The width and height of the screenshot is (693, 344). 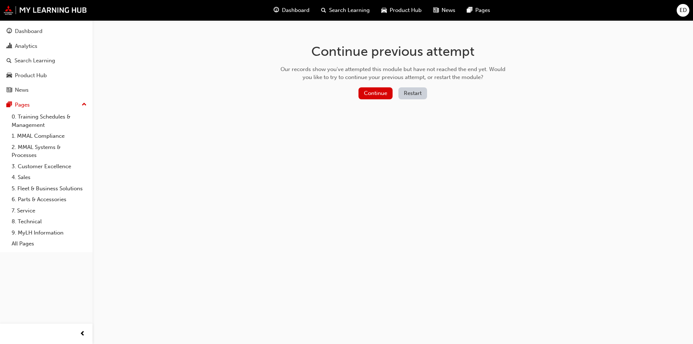 What do you see at coordinates (444, 10) in the screenshot?
I see `a: news-iconNews` at bounding box center [444, 10].